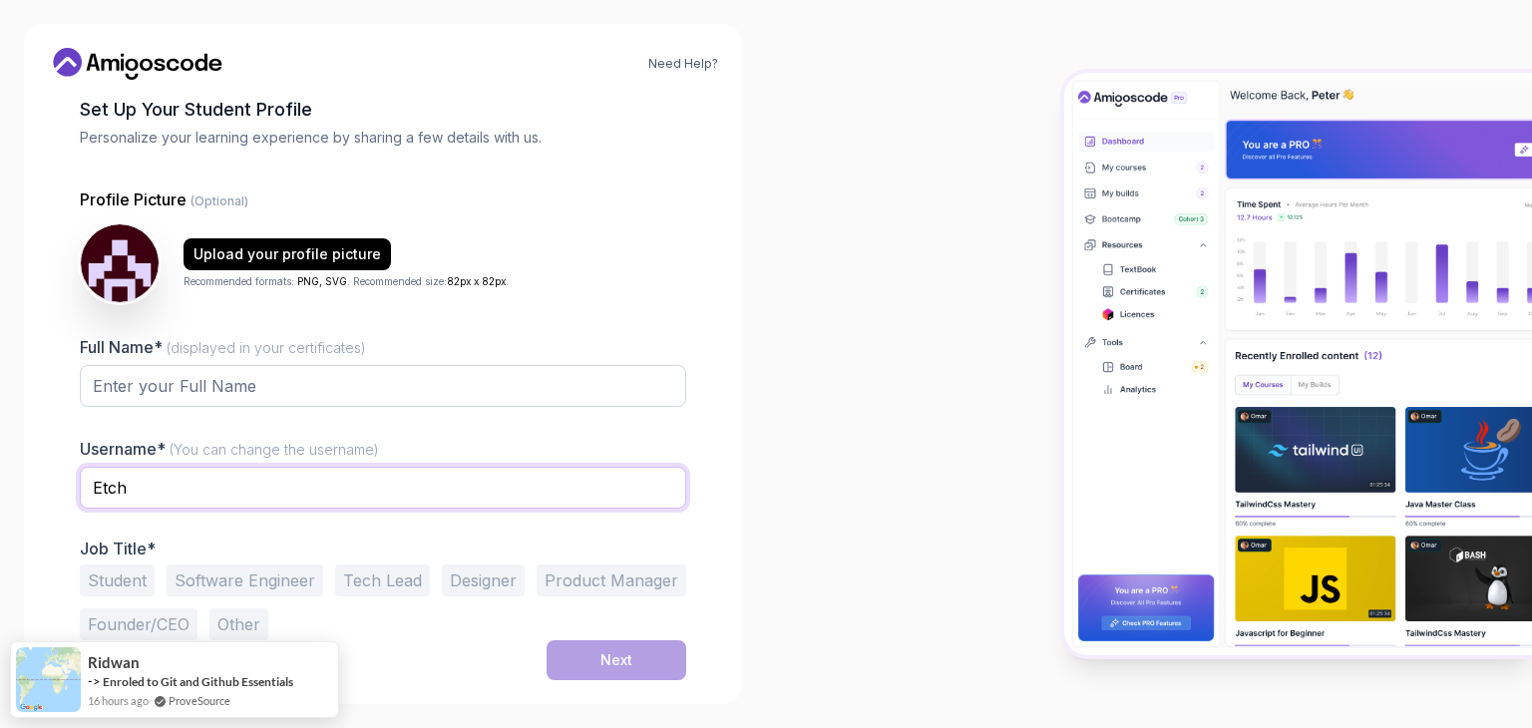 The height and width of the screenshot is (728, 1532). I want to click on span: (You can change the username), so click(274, 449).